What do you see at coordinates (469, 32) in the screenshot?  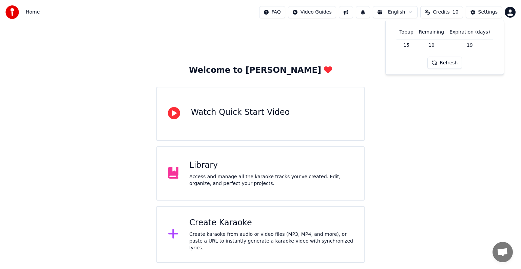 I see `th: Expiration (days)` at bounding box center [469, 32].